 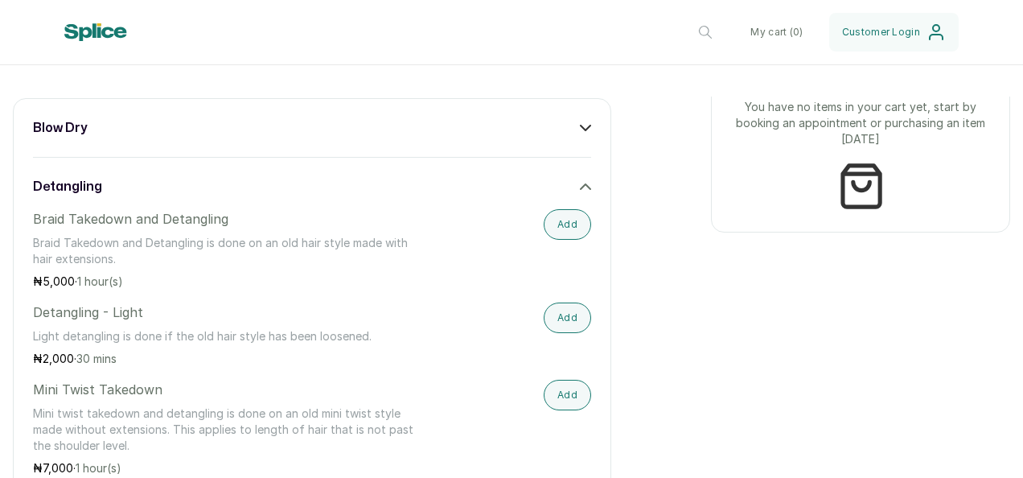 I want to click on h3: blow dry, so click(x=60, y=128).